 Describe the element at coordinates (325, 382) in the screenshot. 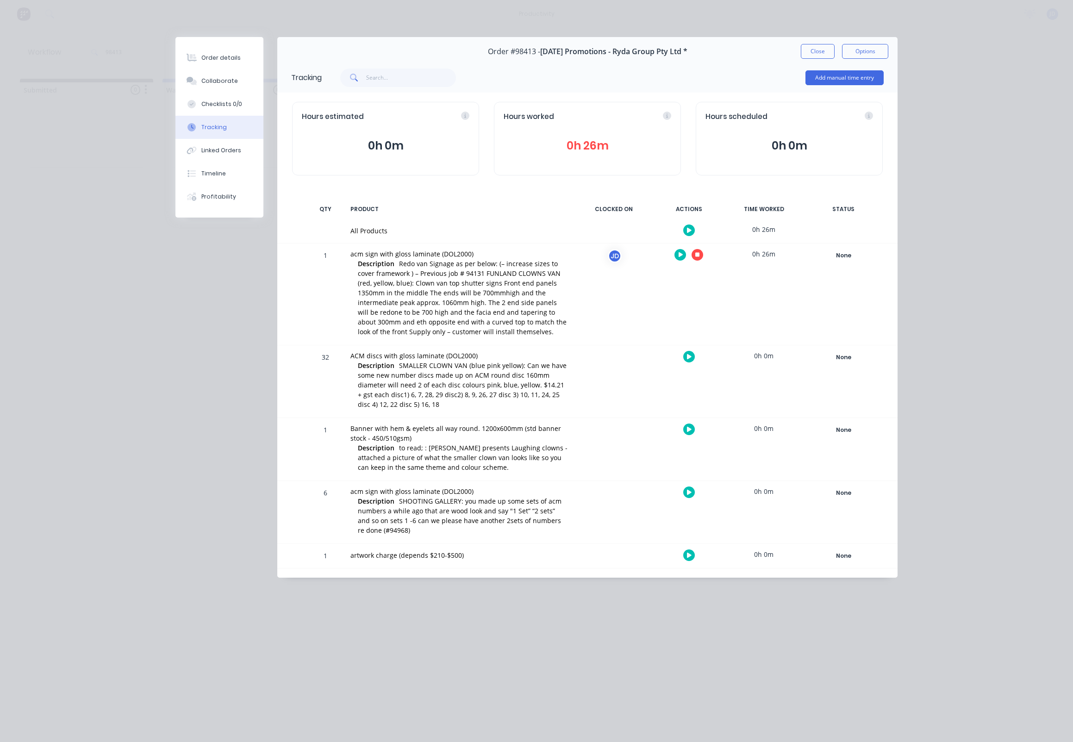

I see `div: 32` at that location.